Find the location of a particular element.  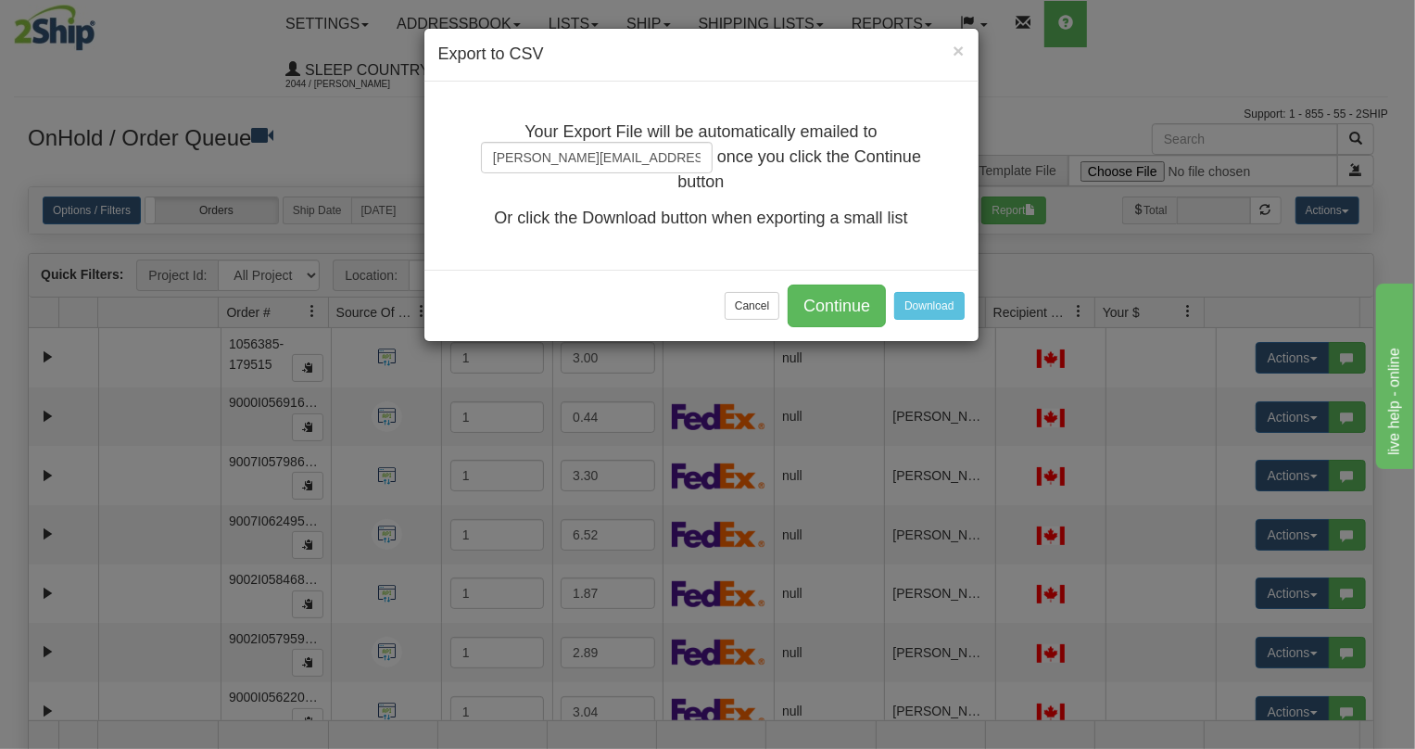

button: Cancel is located at coordinates (751, 306).